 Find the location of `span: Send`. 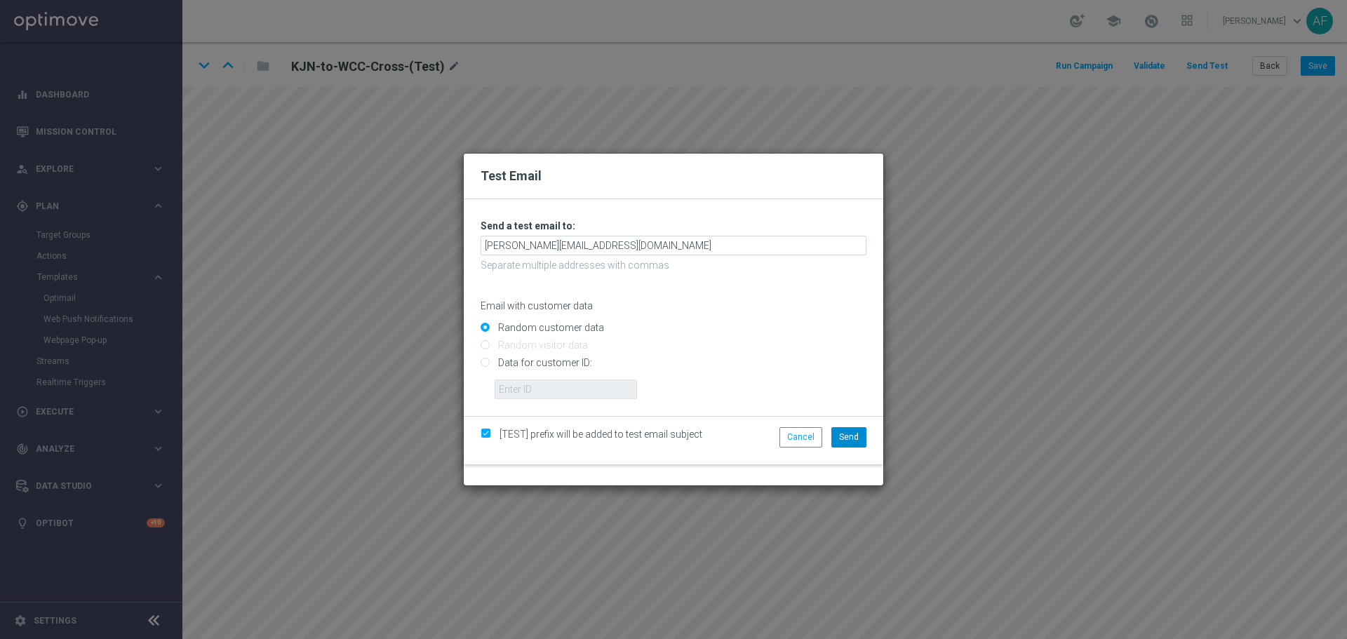

span: Send is located at coordinates (849, 437).